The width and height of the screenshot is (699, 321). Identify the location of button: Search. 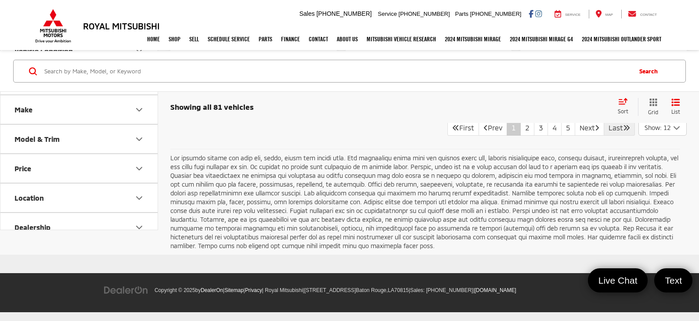
(650, 71).